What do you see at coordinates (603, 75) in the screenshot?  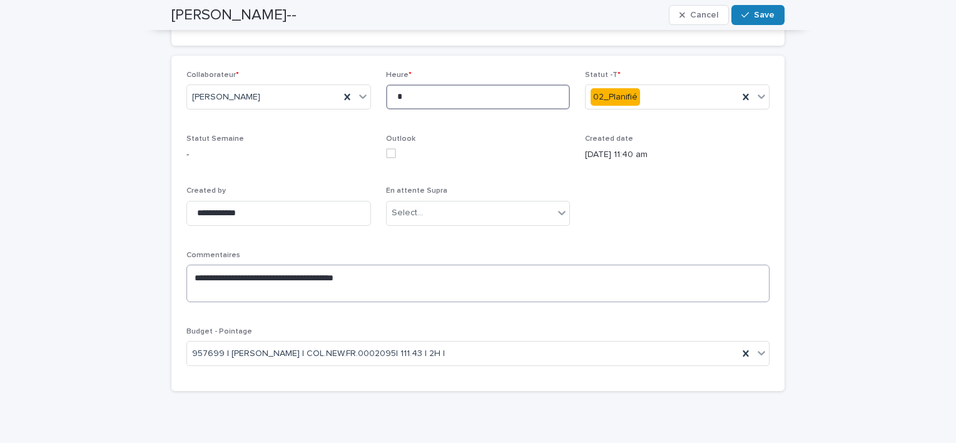 I see `span: Statut -T` at bounding box center [603, 75].